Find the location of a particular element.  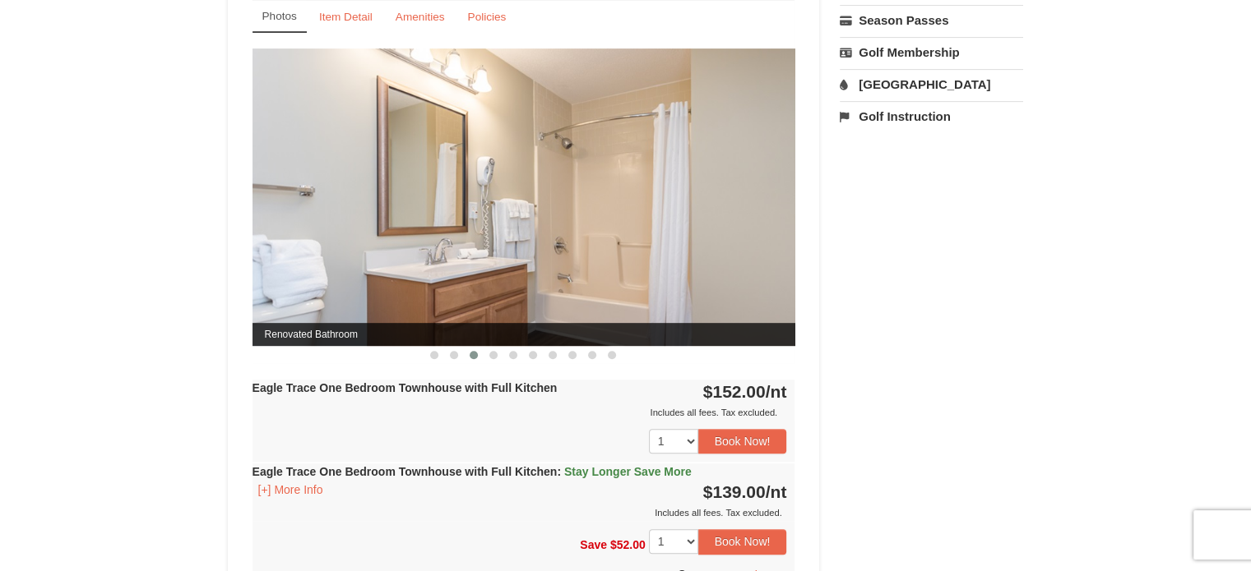

a: Golf Membership is located at coordinates (931, 52).